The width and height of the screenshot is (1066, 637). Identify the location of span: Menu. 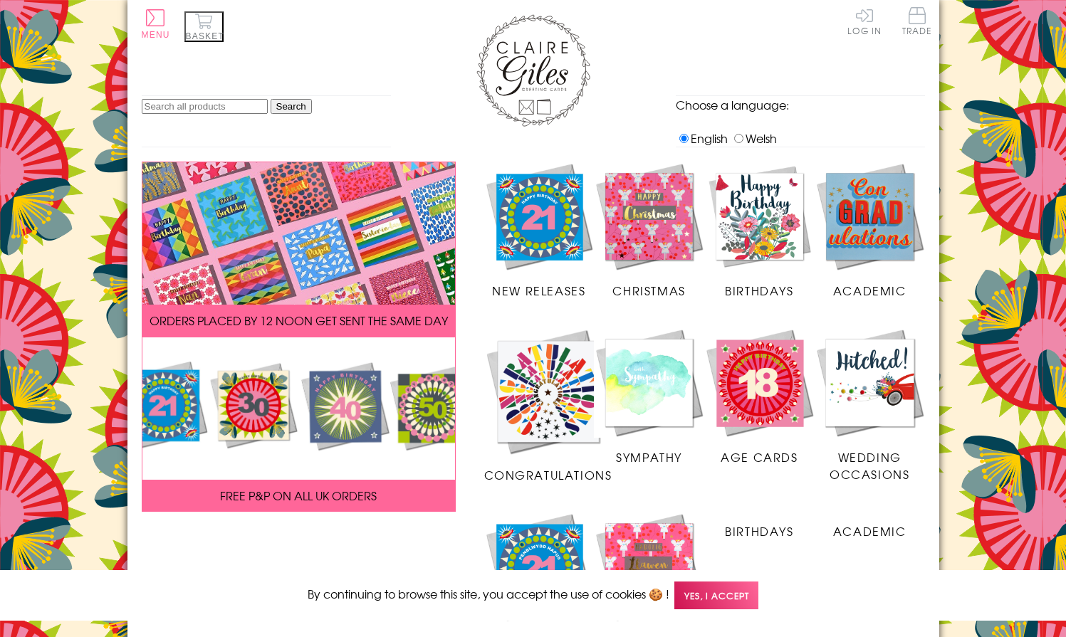
(156, 35).